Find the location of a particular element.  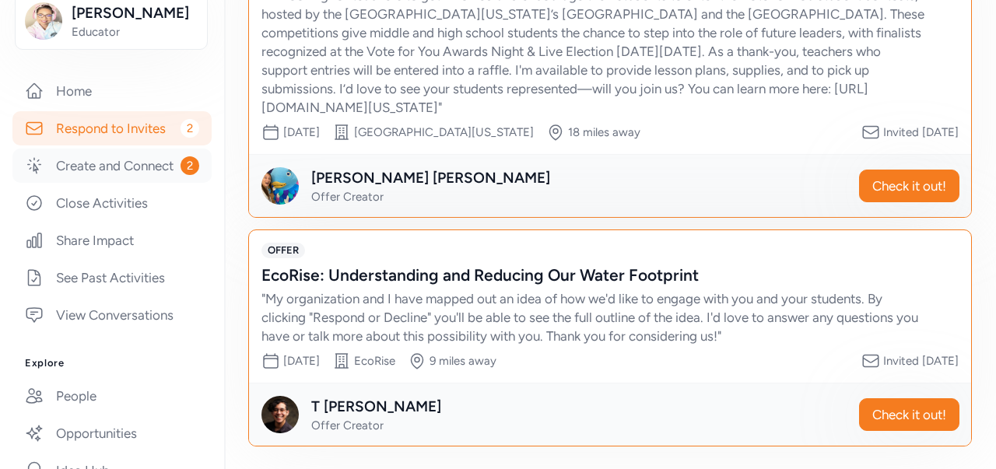

a: View Conversations is located at coordinates (112, 315).